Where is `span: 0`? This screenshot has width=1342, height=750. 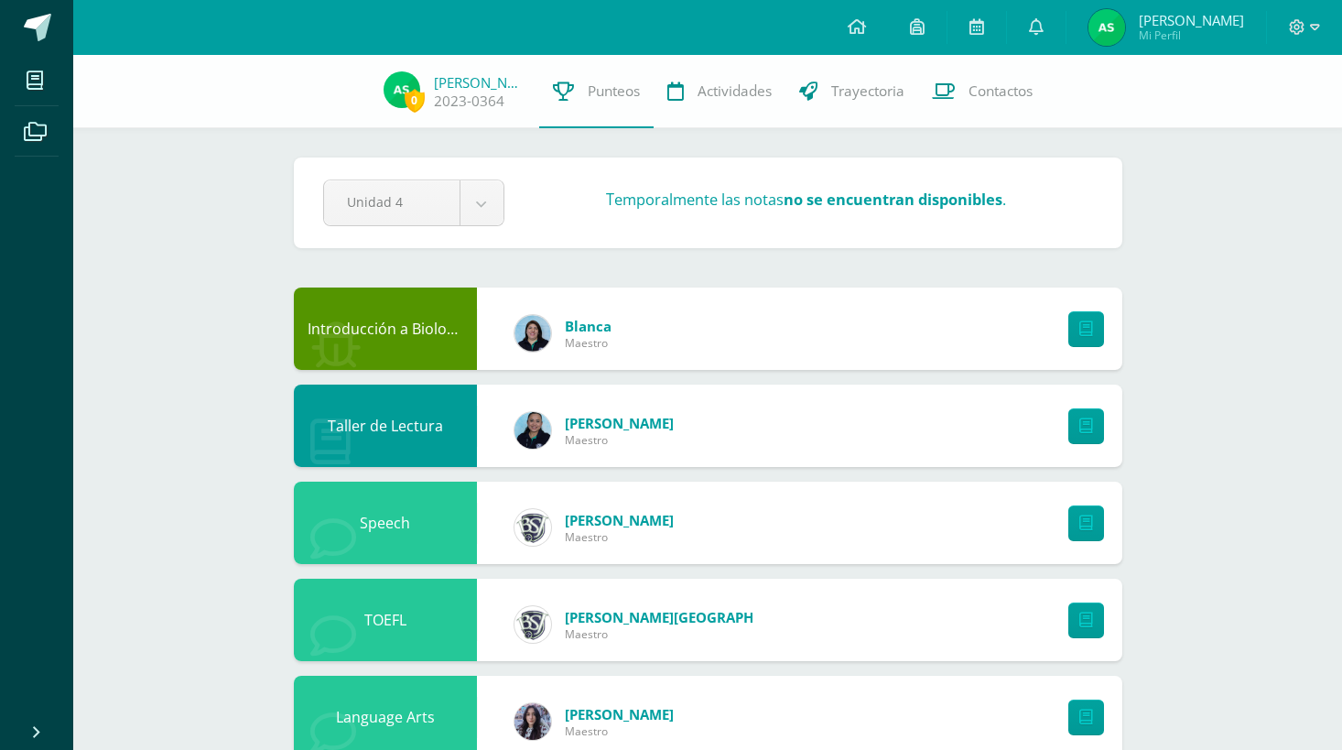 span: 0 is located at coordinates (415, 100).